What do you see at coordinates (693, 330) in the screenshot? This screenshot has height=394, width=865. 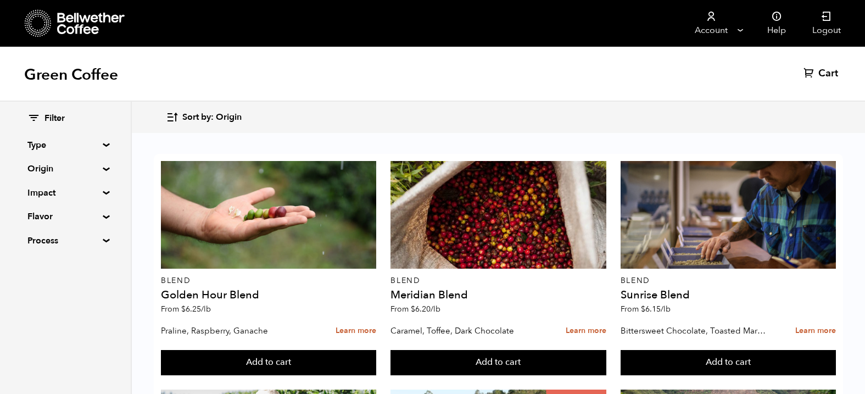 I see `p: Bittersweet Chocolate, Toasted Marshmallow, Candied Orange, Praline` at bounding box center [693, 330].